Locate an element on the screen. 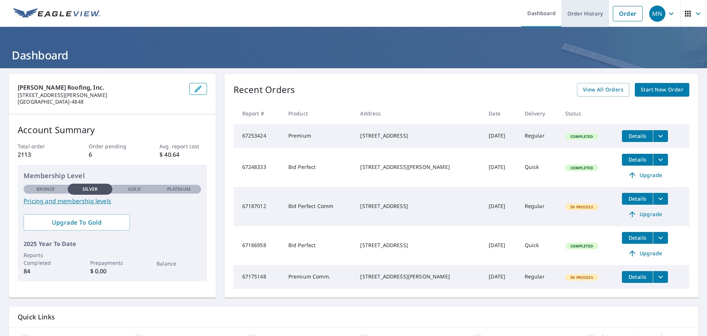 This screenshot has height=336, width=707. p: Gold is located at coordinates (134, 189).